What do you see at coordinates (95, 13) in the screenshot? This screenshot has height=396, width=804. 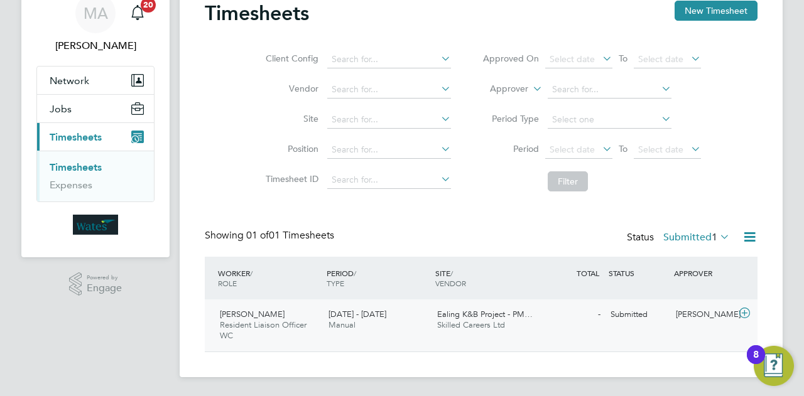 I see `span: MA` at bounding box center [95, 13].